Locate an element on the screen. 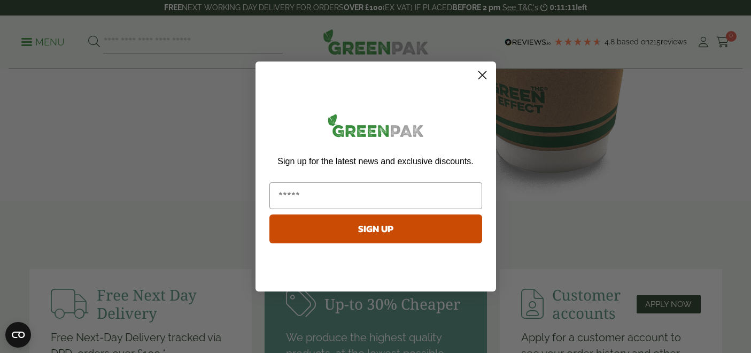  button: Open CMP widget is located at coordinates (18, 334).